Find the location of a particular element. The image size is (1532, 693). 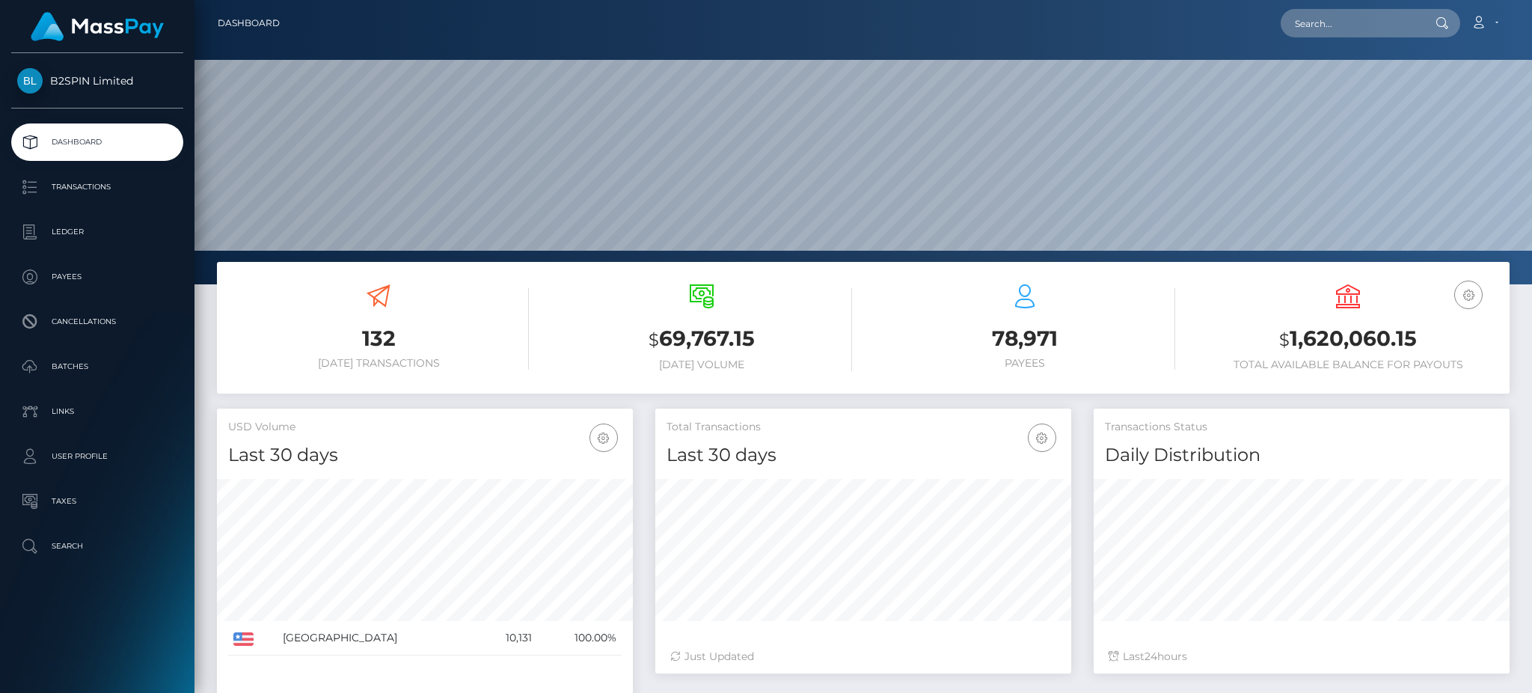

a: Links is located at coordinates (97, 411).